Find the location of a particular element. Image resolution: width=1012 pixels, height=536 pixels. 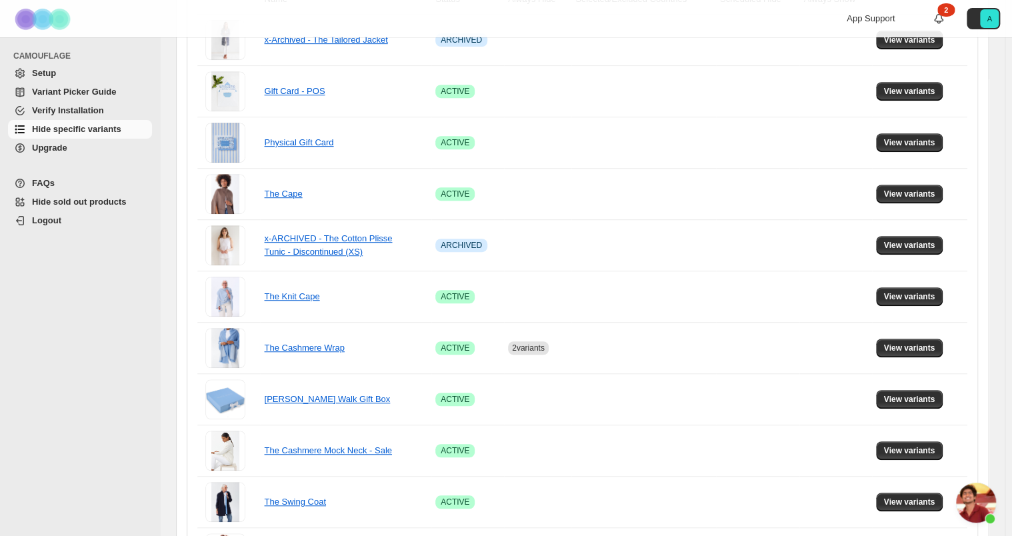

a: Upgrade is located at coordinates (80, 148).